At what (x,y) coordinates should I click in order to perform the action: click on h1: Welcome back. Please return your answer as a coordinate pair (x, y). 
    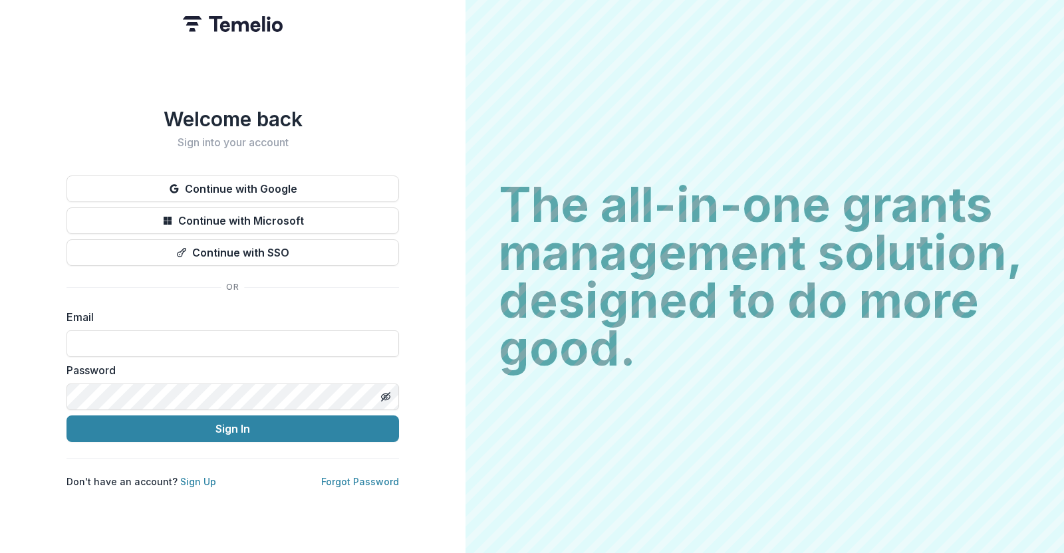
    Looking at the image, I should click on (233, 119).